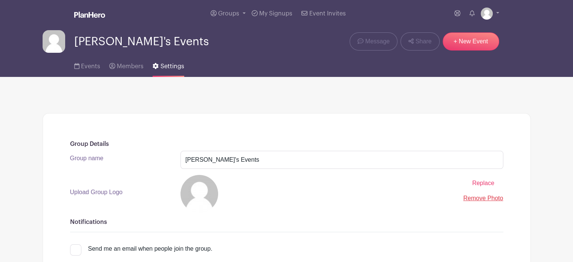 This screenshot has height=262, width=573. Describe the element at coordinates (483, 198) in the screenshot. I see `a: Remove Photo` at that location.